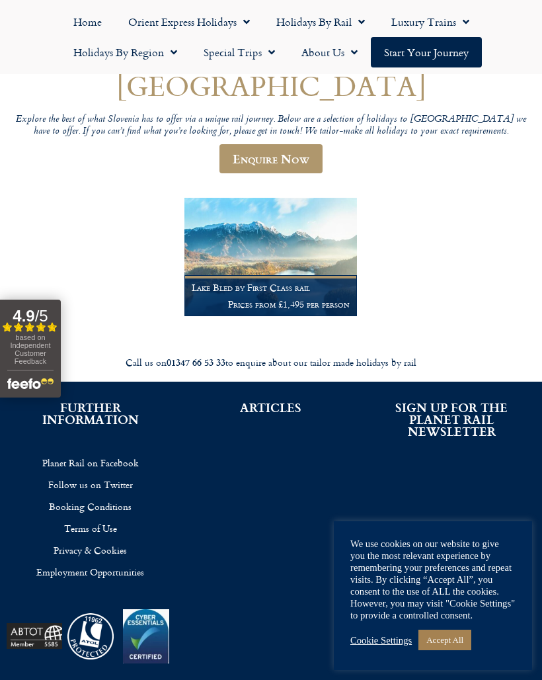 The image size is (542, 680). I want to click on a: Lake Bled by First Class rail Prices from £1,495 per person, so click(271, 257).